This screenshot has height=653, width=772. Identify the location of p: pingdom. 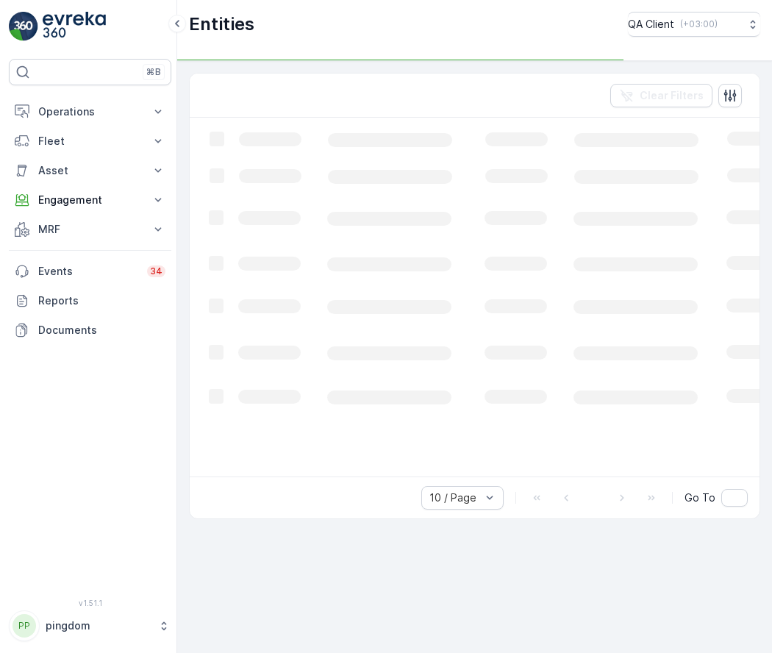
(98, 626).